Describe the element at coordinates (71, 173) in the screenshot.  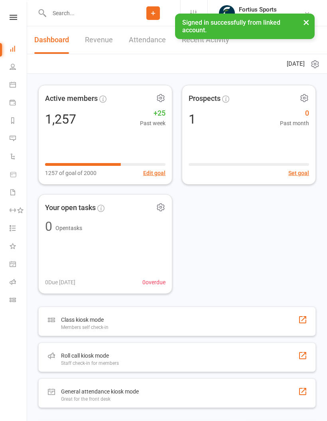
I see `span: 1257 of goal of 2000` at that location.